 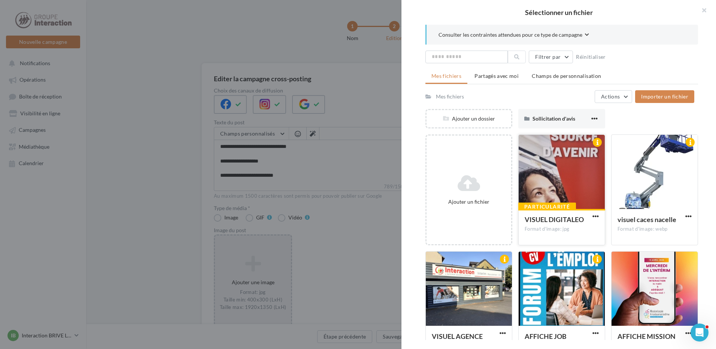 What do you see at coordinates (566, 76) in the screenshot?
I see `span: Champs de personnalisation` at bounding box center [566, 76].